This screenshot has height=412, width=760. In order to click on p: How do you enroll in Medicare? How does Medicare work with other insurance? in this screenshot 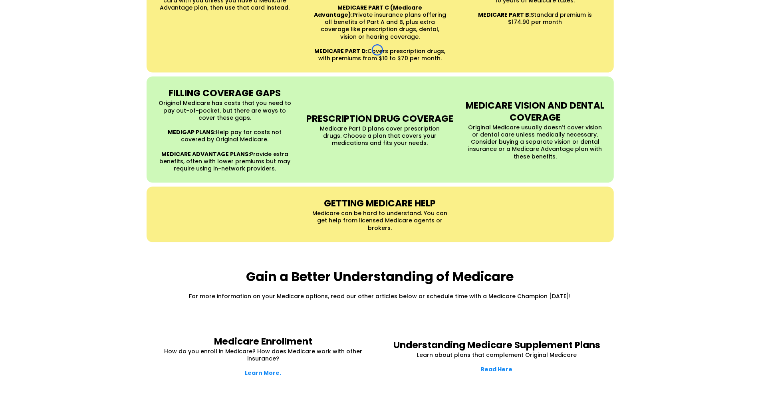, I will do `click(263, 355)`.